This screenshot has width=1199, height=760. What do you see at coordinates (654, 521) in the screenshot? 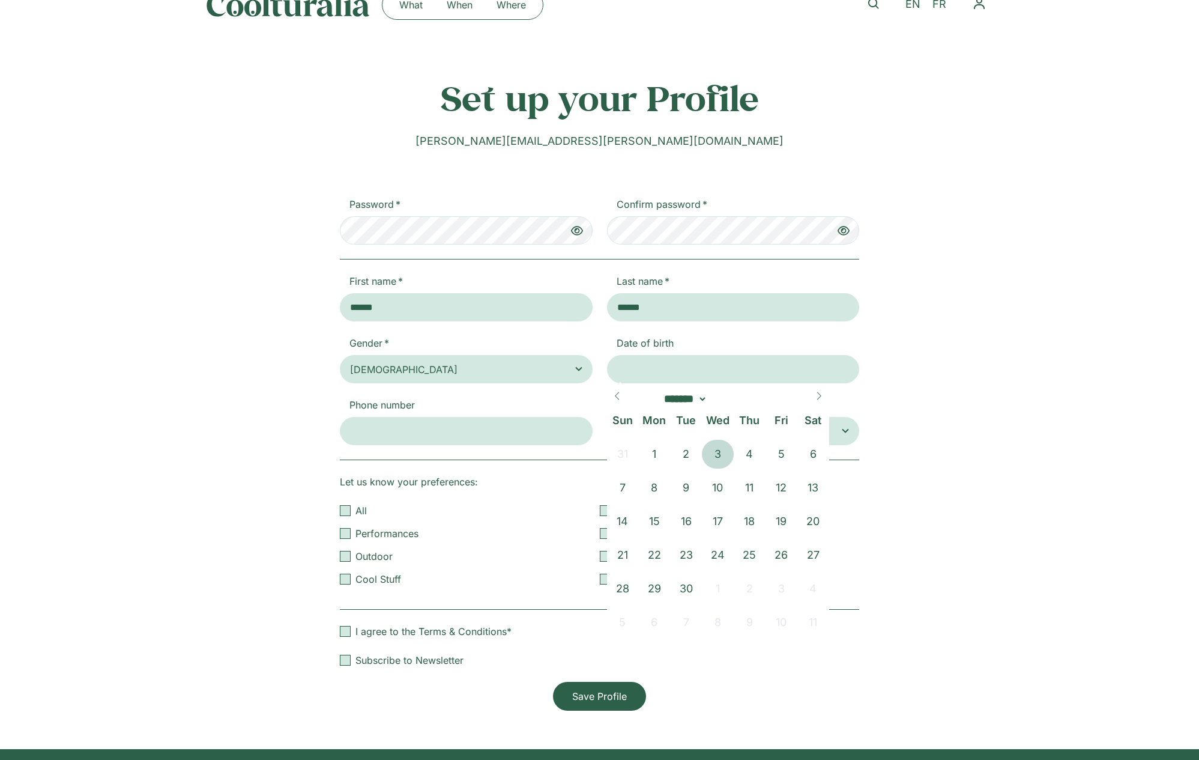
I see `span: September 15, 2025` at bounding box center [654, 521].